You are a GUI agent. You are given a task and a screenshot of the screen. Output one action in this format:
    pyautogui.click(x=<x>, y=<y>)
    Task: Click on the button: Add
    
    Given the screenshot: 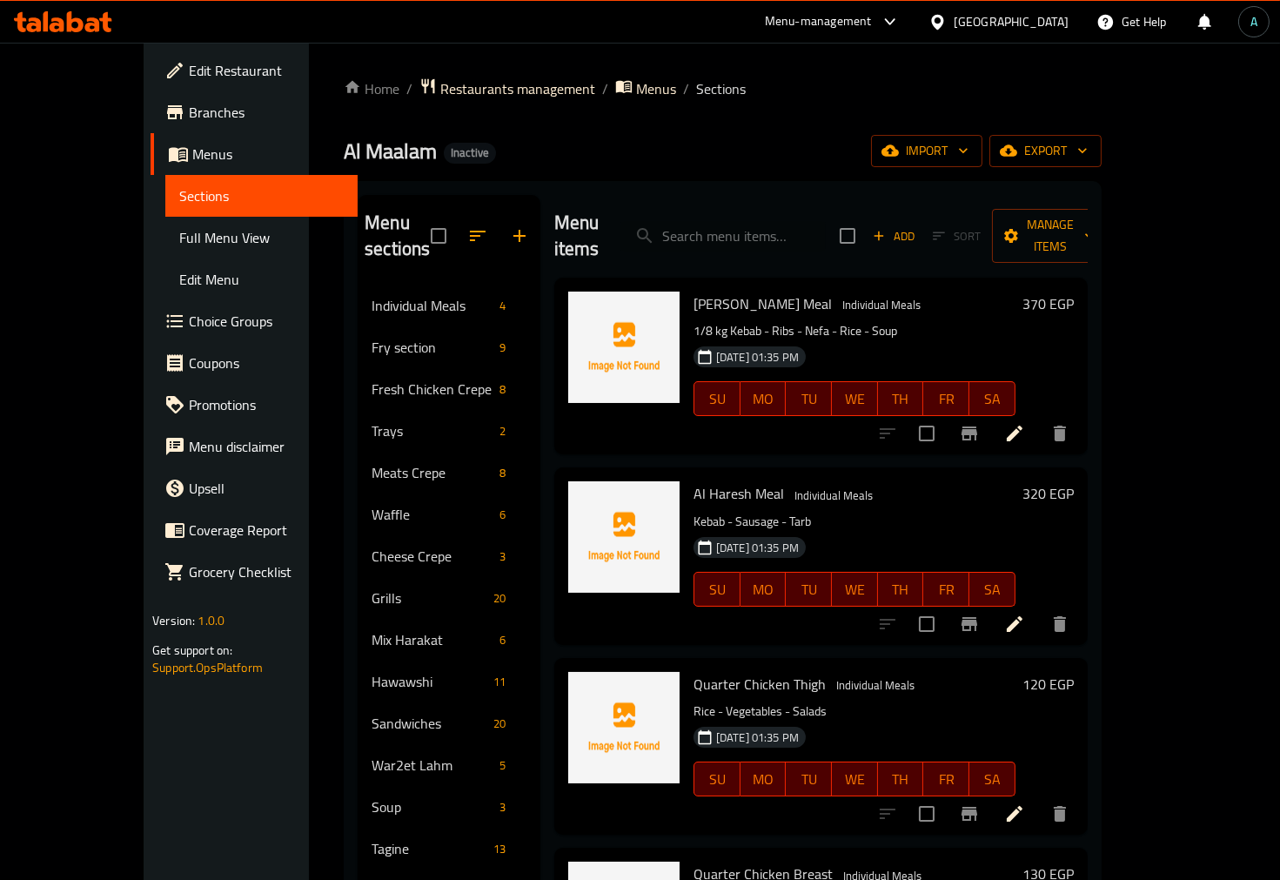 What is the action you would take?
    pyautogui.click(x=894, y=236)
    